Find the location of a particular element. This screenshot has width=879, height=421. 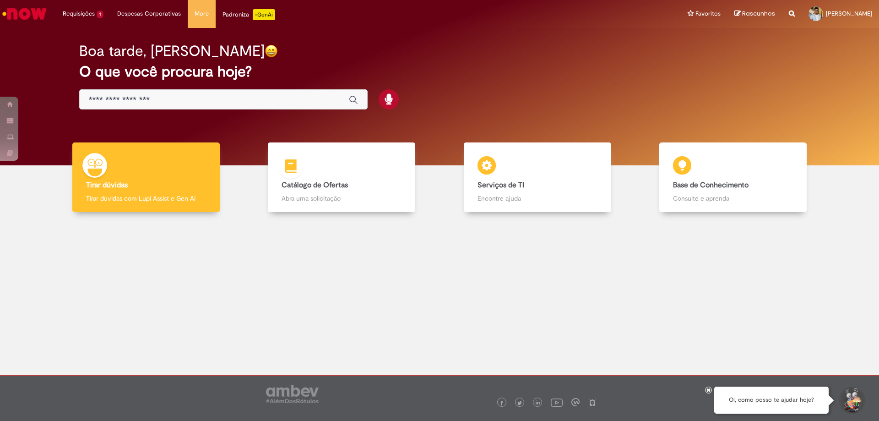

b: Catálogo de Ofertas is located at coordinates (315, 185).